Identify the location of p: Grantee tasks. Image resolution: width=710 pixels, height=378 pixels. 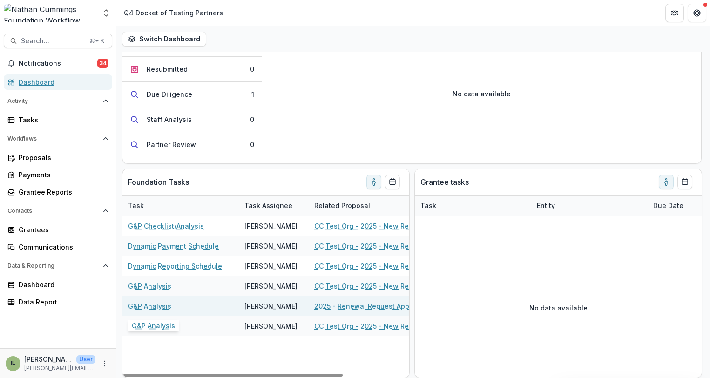
(445, 182).